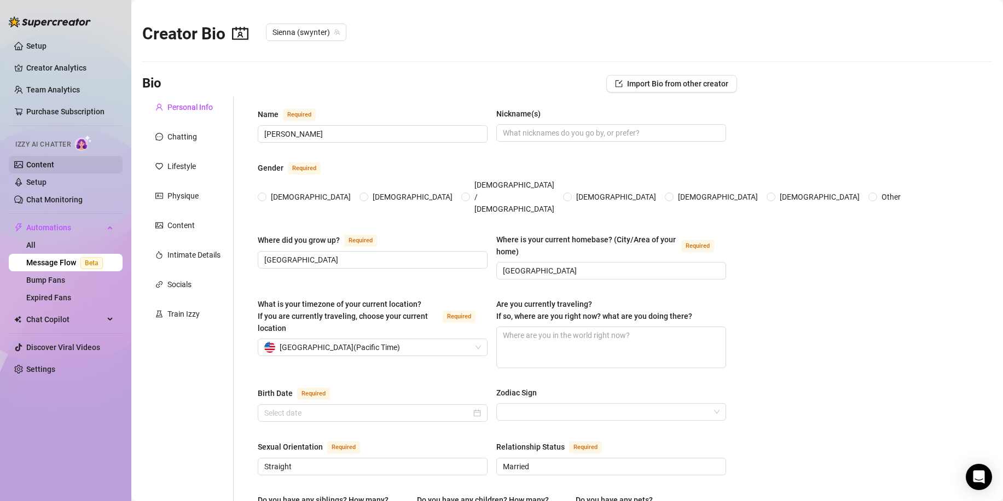 This screenshot has width=1003, height=501. What do you see at coordinates (521, 393) in the screenshot?
I see `label: Zodiac Sign` at bounding box center [521, 393].